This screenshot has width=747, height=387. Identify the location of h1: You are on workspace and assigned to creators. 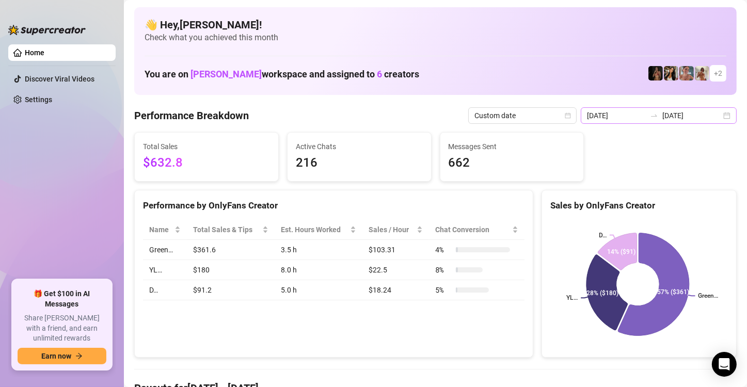
(282, 74).